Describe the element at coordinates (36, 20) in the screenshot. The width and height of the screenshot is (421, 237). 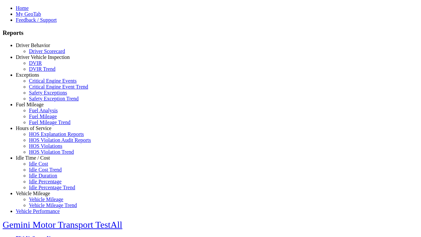
I see `a: Feedback / Support` at that location.